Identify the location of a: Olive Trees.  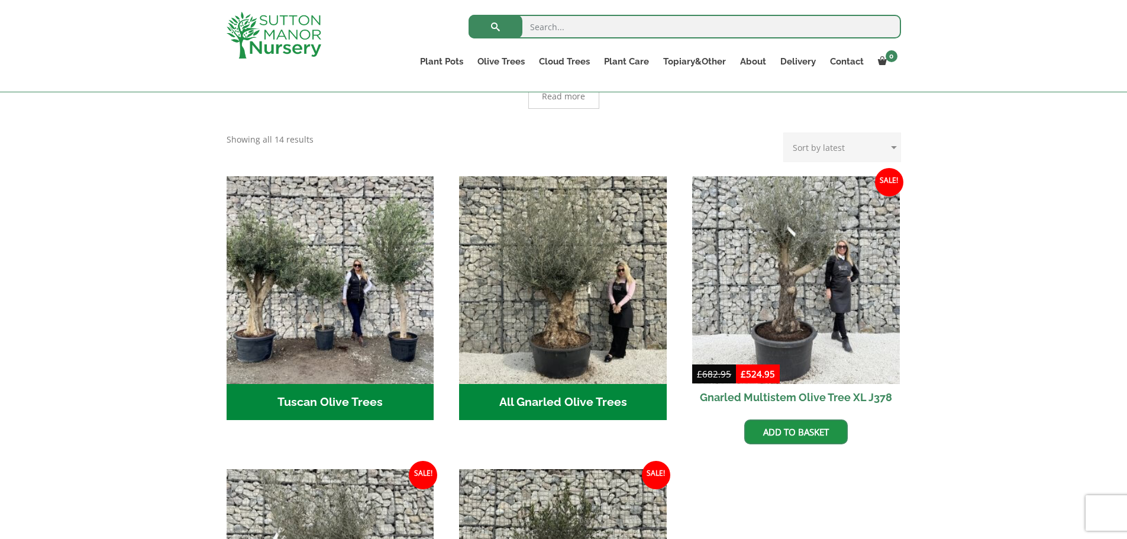
(501, 62).